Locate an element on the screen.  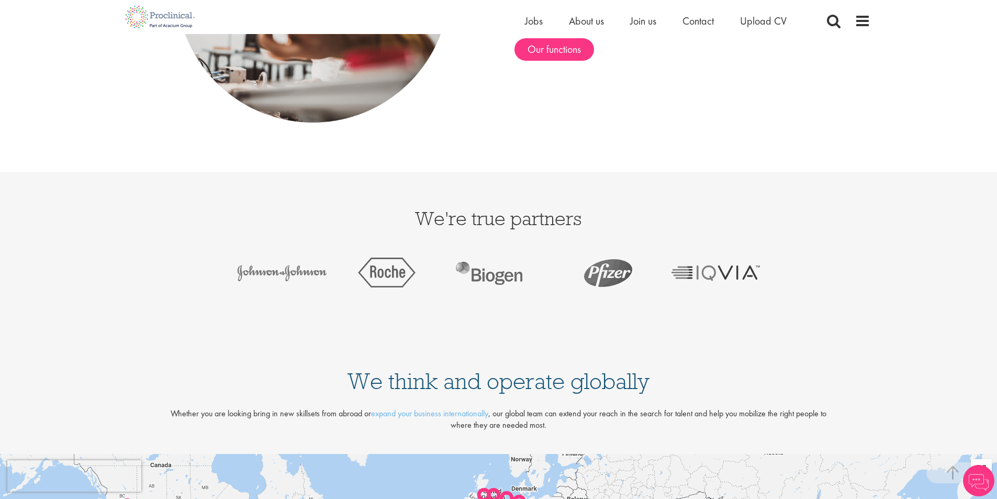
span: Contact is located at coordinates (698, 21).